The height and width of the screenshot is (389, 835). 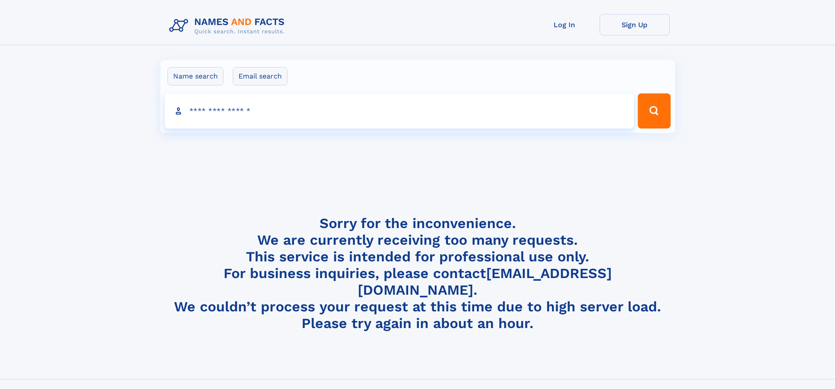 I want to click on a: Sign Up, so click(x=635, y=25).